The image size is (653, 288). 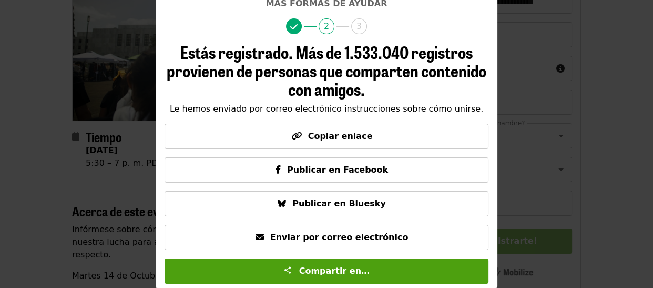 I want to click on a: Publicar en Facebook, so click(x=327, y=170).